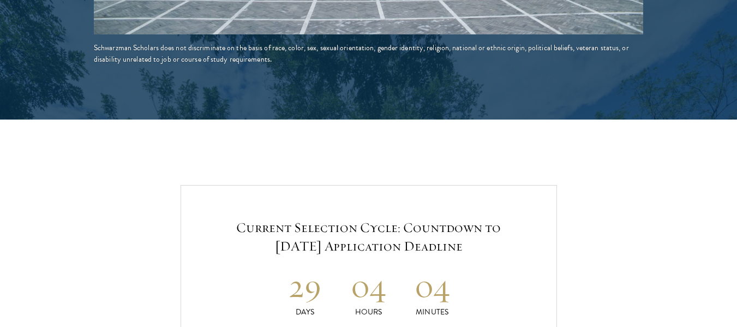 Image resolution: width=737 pixels, height=327 pixels. Describe the element at coordinates (432, 311) in the screenshot. I see `p: Minutes` at that location.